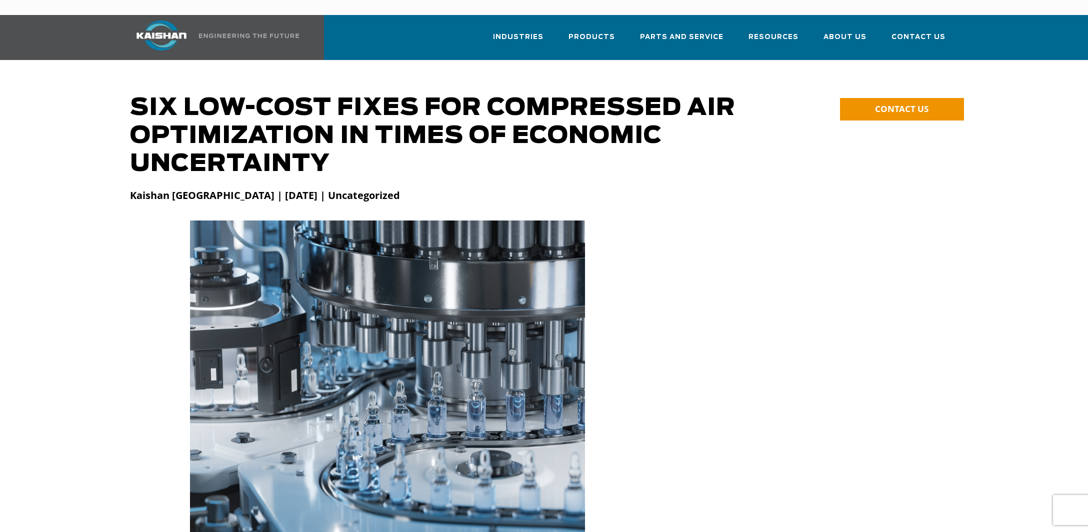  I want to click on a: About Us, so click(845, 41).